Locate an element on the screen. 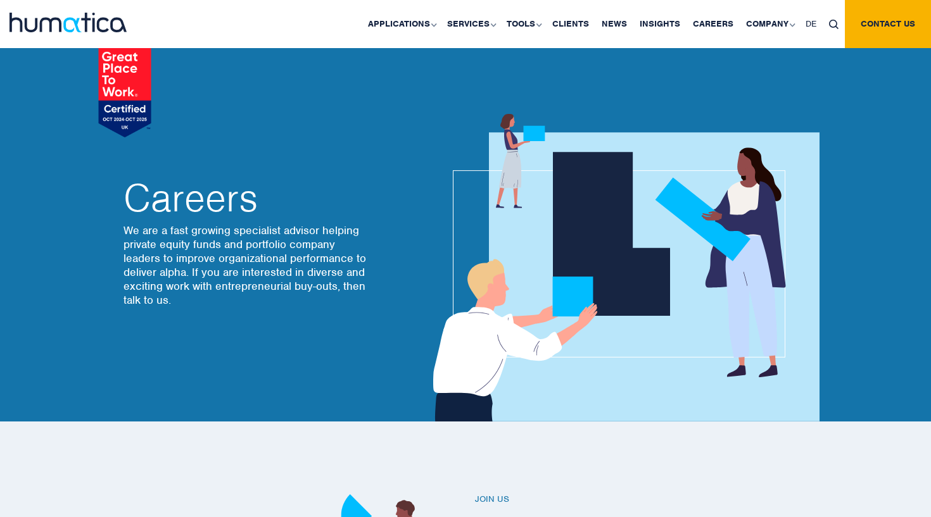 The height and width of the screenshot is (517, 931). h6: Join us is located at coordinates (646, 500).